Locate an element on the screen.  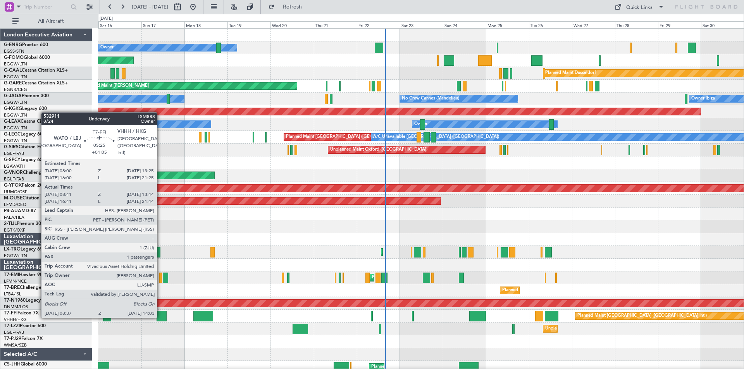
div: Mon 18 is located at coordinates (206, 25).